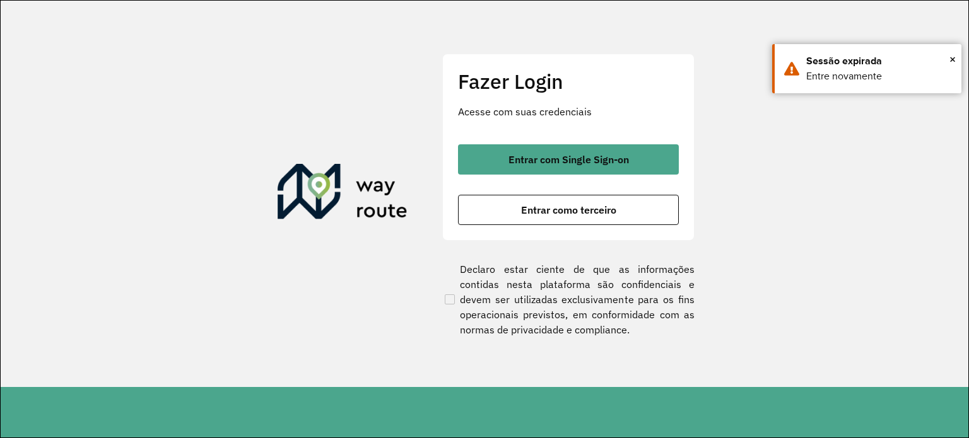  Describe the element at coordinates (568, 81) in the screenshot. I see `h2: Fazer Login` at that location.